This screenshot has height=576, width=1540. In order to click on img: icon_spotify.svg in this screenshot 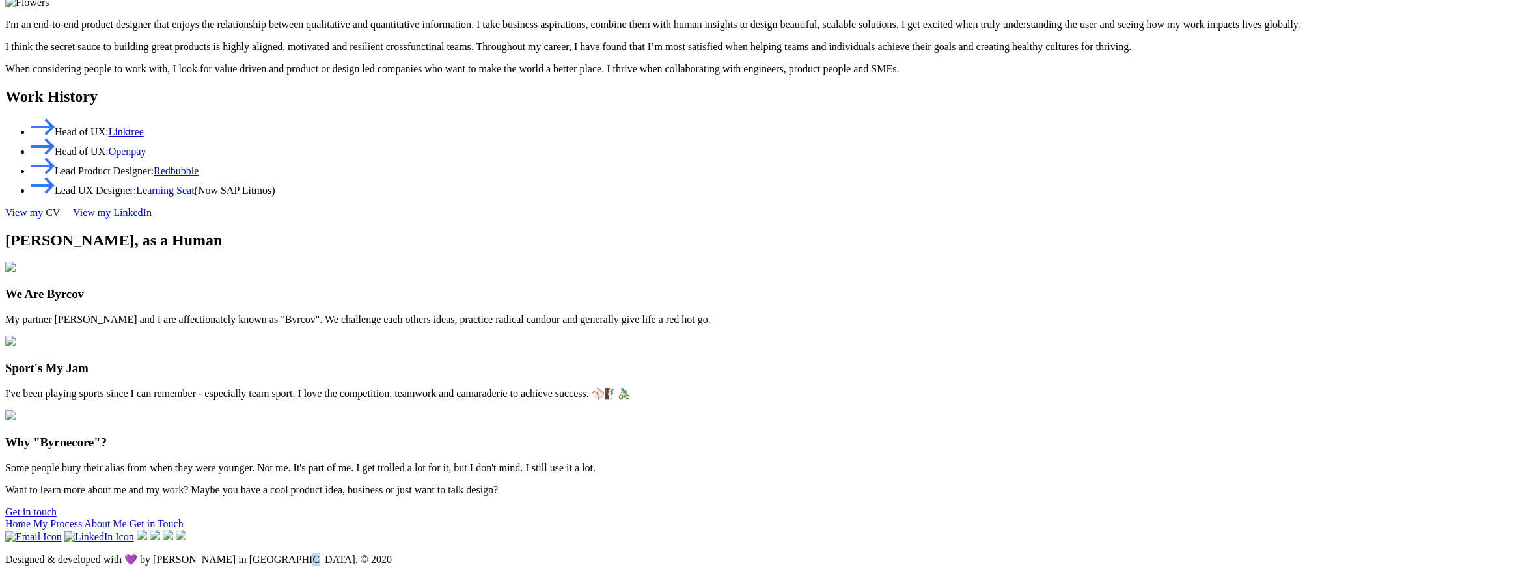, I will do `click(168, 535)`.